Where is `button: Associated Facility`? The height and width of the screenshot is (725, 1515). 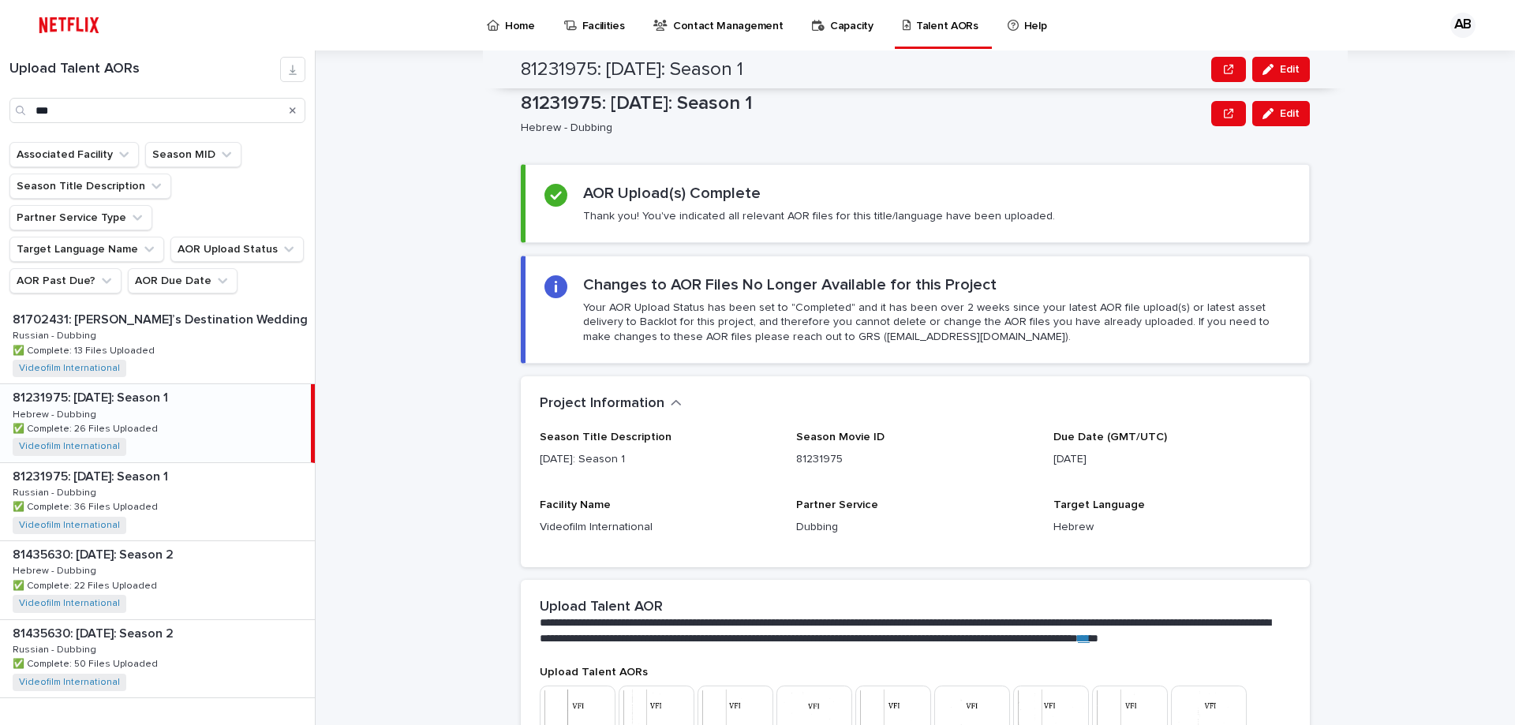
button: Associated Facility is located at coordinates (74, 155).